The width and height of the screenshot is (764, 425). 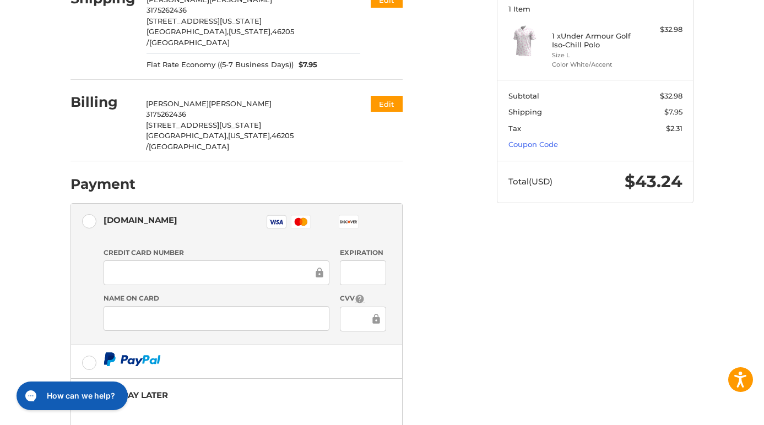 I want to click on span: $43.24, so click(x=653, y=181).